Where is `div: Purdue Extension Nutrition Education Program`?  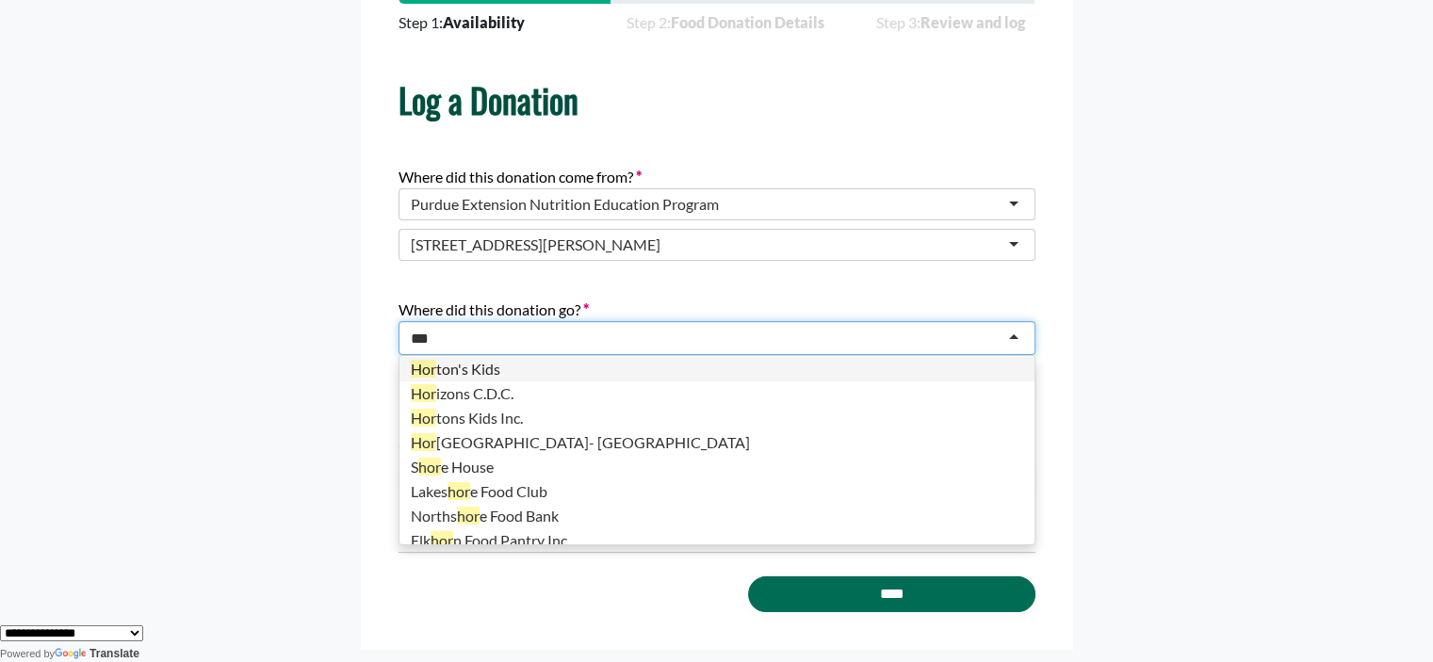
div: Purdue Extension Nutrition Education Program is located at coordinates (564, 204).